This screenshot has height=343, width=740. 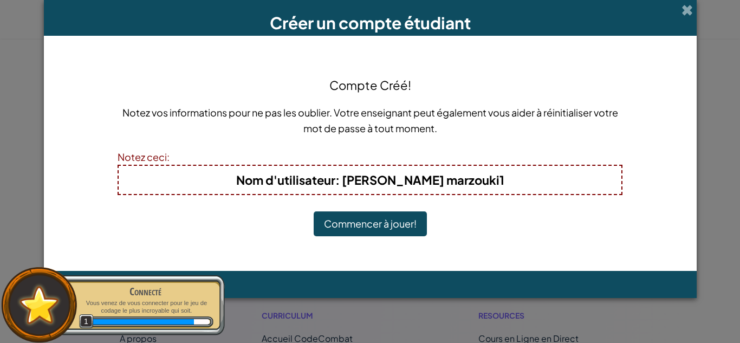 What do you see at coordinates (370, 120) in the screenshot?
I see `p: Notez vos informations pour ne pas les oublier. Votre enseignant peut également vous aider à réin...` at bounding box center [370, 120].